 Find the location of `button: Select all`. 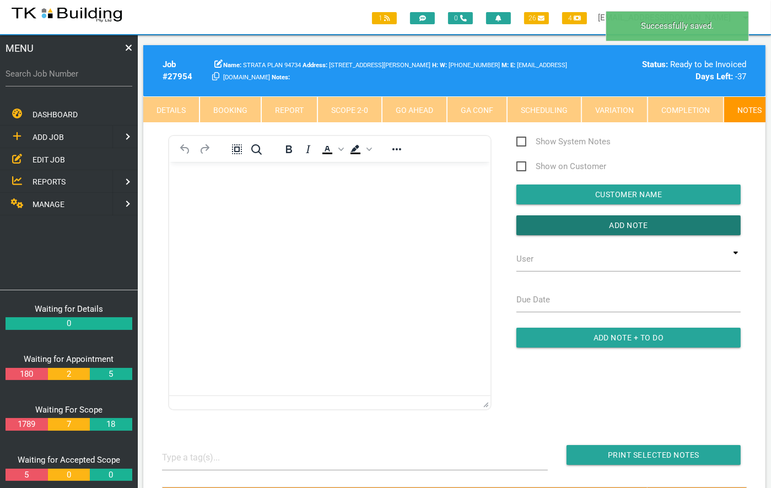

button: Select all is located at coordinates (237, 149).